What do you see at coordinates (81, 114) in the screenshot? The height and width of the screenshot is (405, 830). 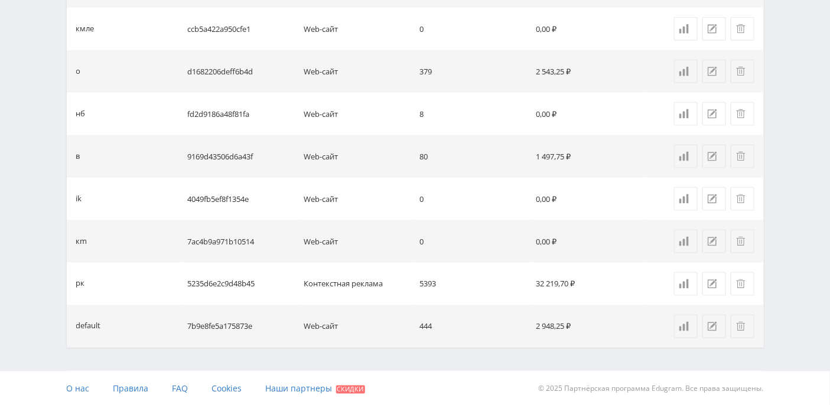 I see `div: нб` at bounding box center [81, 114].